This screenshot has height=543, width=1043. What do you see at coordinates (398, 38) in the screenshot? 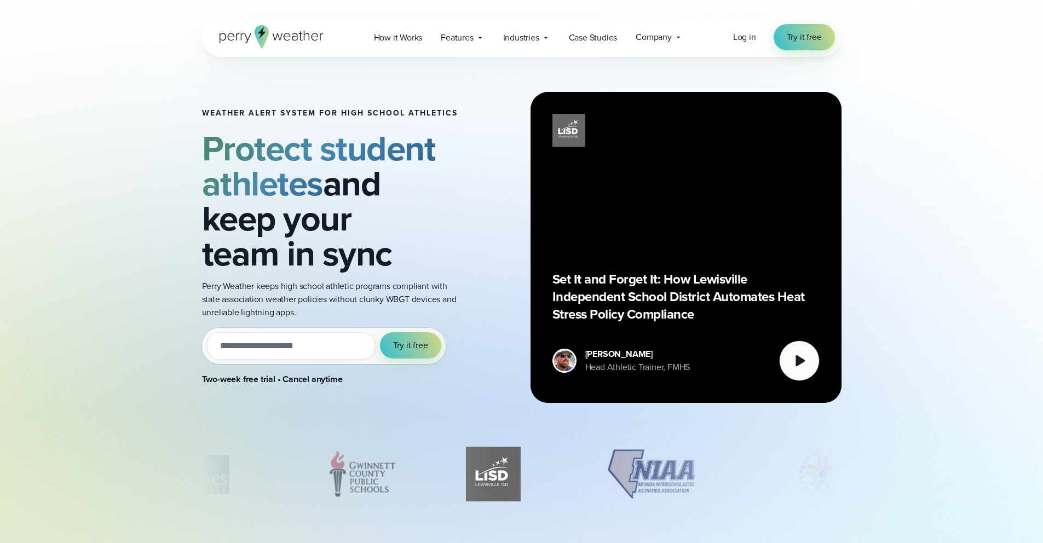
I see `span: How it Works` at bounding box center [398, 38].